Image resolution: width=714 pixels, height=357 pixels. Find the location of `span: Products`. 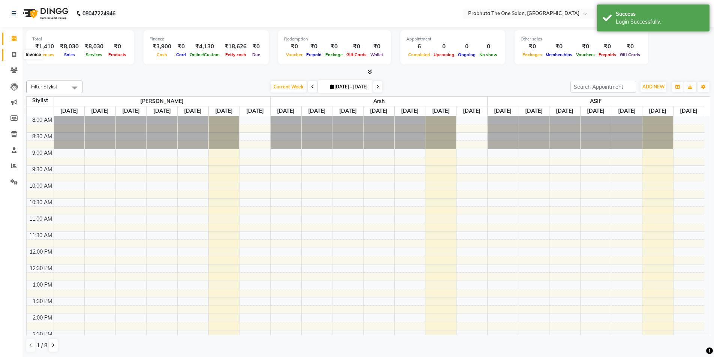

span: Products is located at coordinates (117, 55).